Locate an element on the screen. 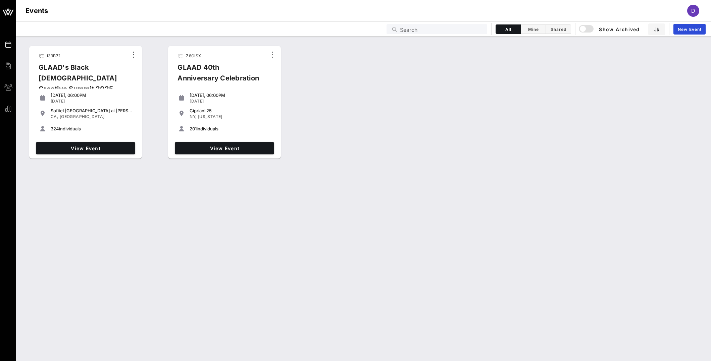 This screenshot has height=361, width=711. span: CA, is located at coordinates (54, 116).